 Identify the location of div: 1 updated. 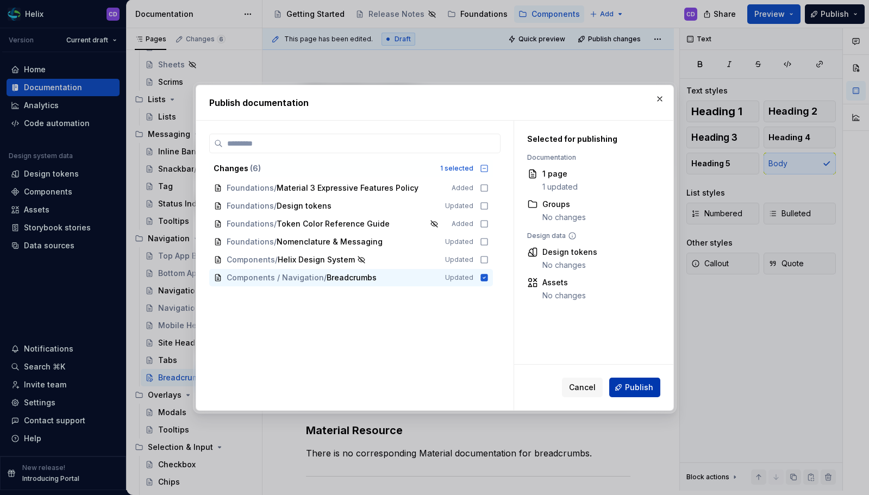
(559, 187).